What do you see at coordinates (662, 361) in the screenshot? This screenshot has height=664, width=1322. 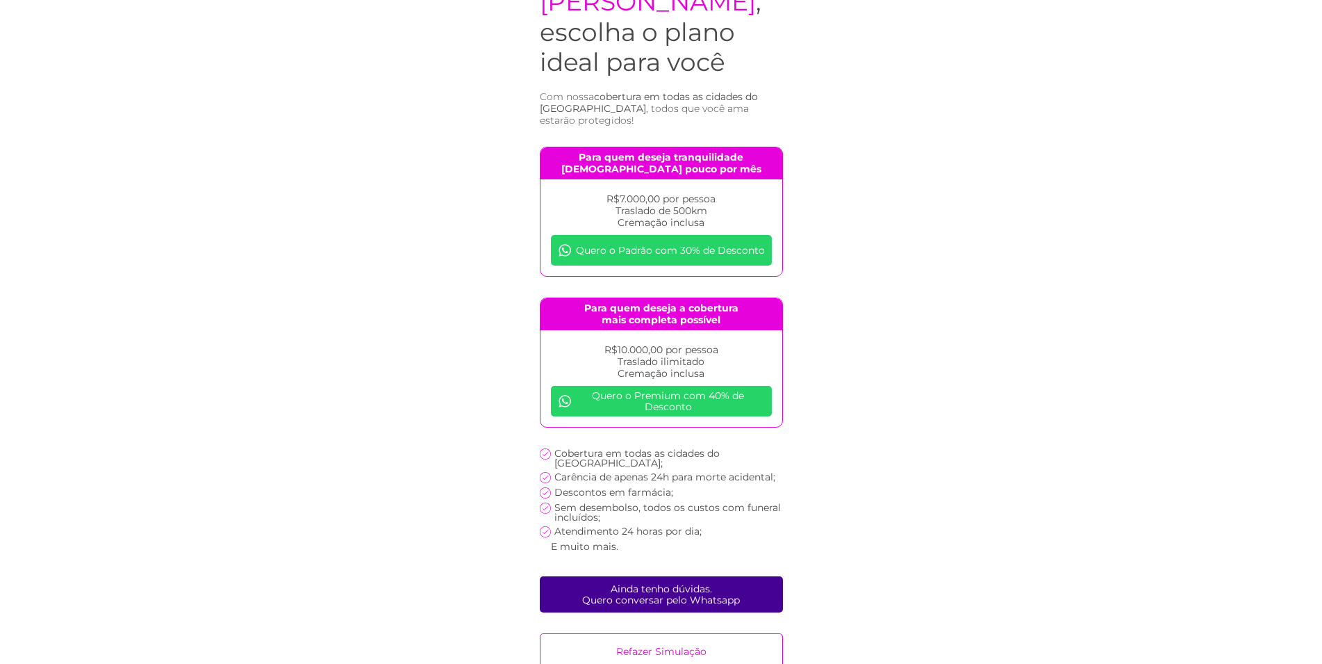 I see `p: R$10.000,00 por pessoa Traslado ilimitado Cremação inclusa` at bounding box center [662, 361].